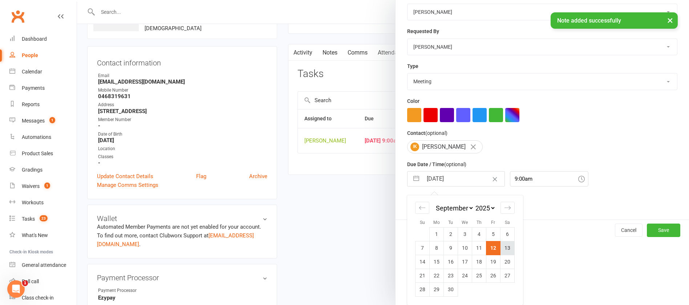  Describe the element at coordinates (30, 281) in the screenshot. I see `div: Roll call` at that location.